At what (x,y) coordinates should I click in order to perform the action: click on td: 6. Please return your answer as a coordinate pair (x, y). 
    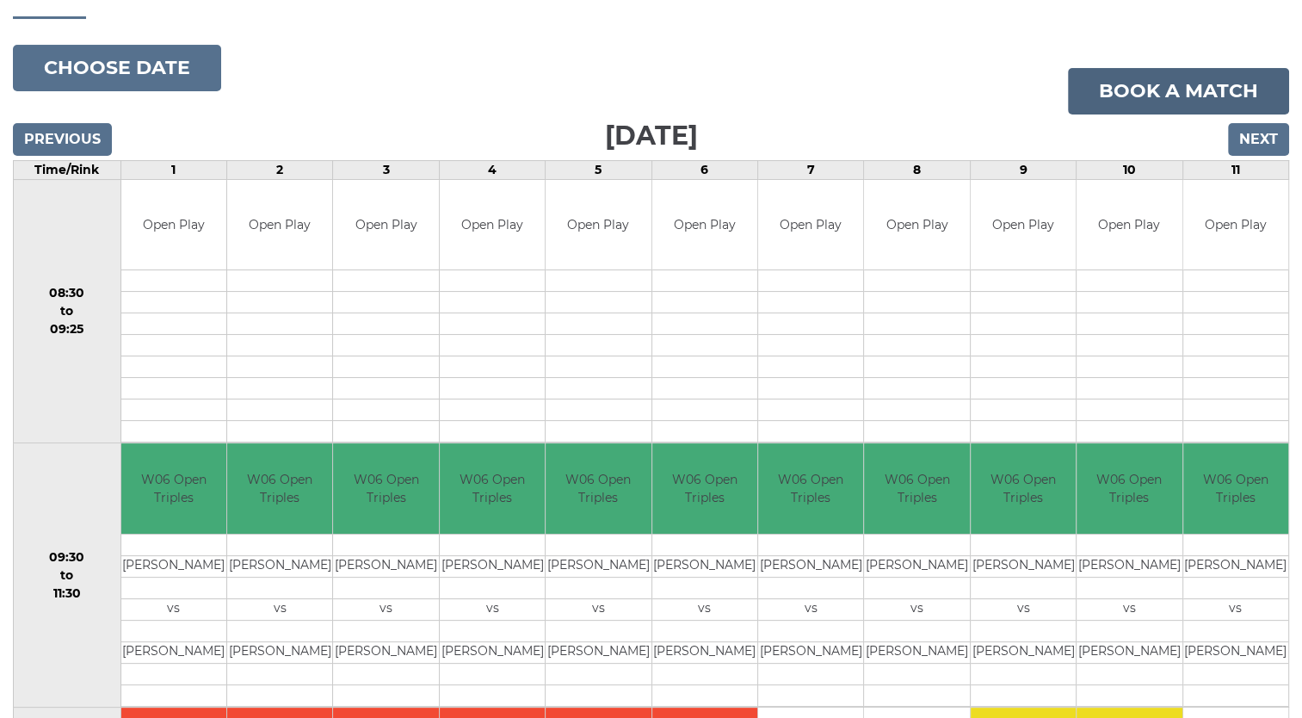
    Looking at the image, I should click on (704, 170).